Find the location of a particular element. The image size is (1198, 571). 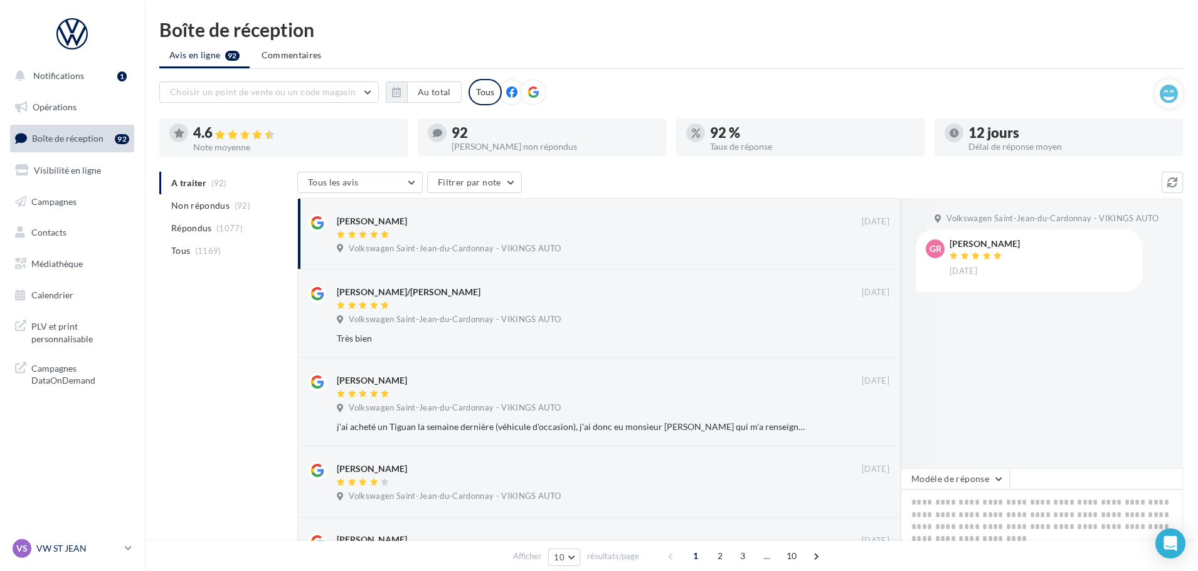

div: 1 is located at coordinates (122, 77).